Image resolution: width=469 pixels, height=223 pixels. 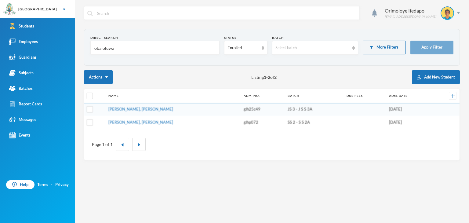 I want to click on b: 1, so click(x=265, y=77).